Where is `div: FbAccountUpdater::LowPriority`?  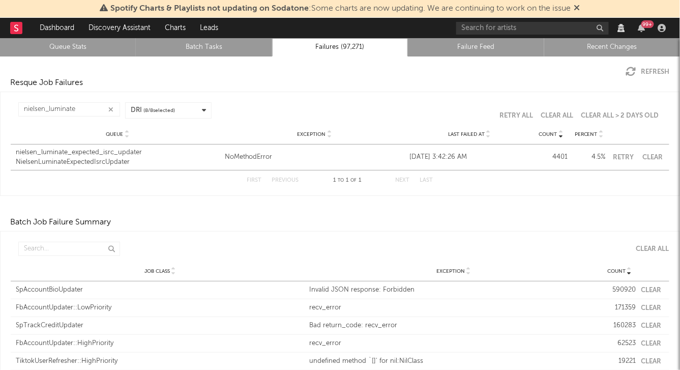
div: FbAccountUpdater::LowPriority is located at coordinates (160, 308).